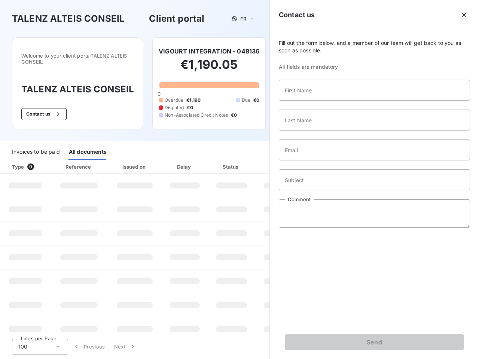 The height and width of the screenshot is (359, 479). Describe the element at coordinates (23, 347) in the screenshot. I see `span: 100` at that location.